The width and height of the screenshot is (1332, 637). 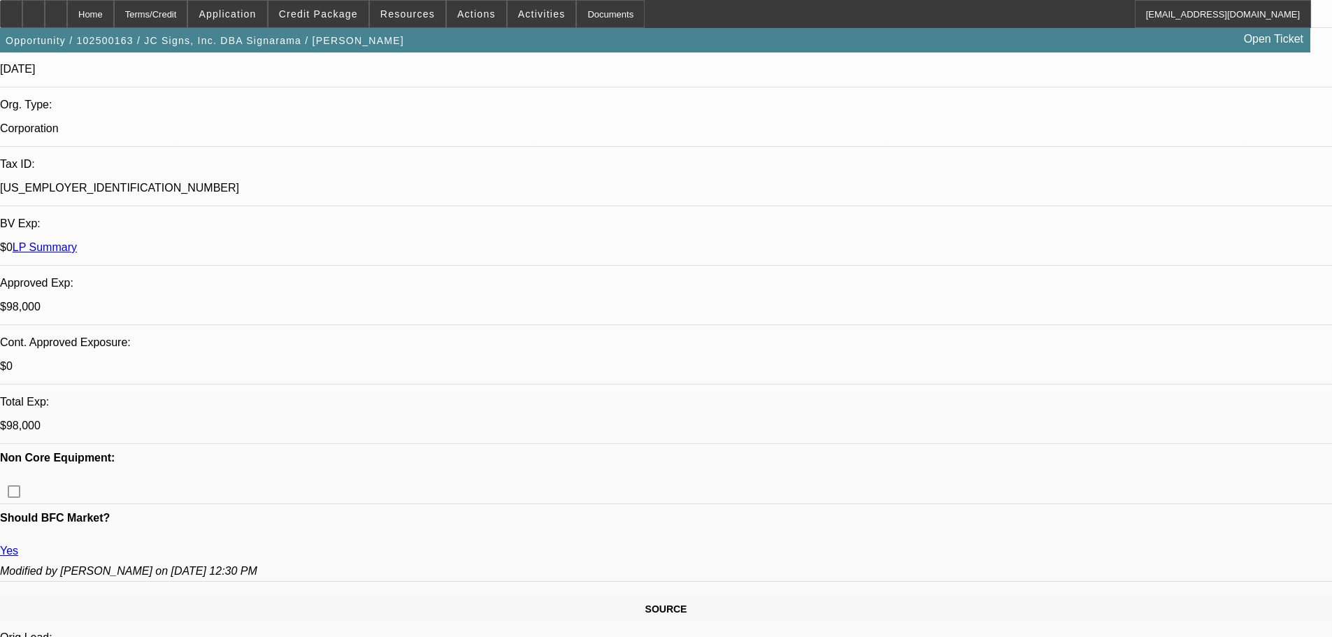 What do you see at coordinates (227, 14) in the screenshot?
I see `button: Application` at bounding box center [227, 14].